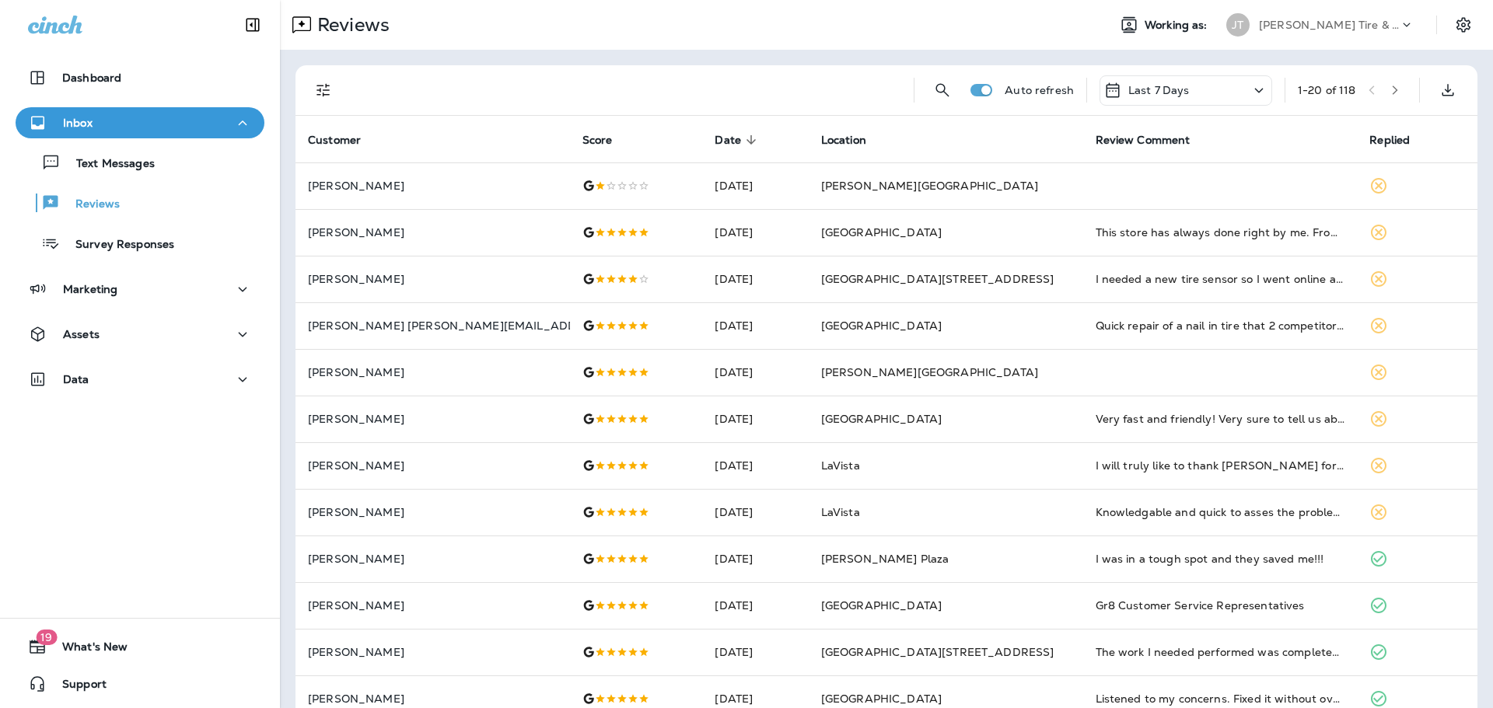 The image size is (1493, 708). Describe the element at coordinates (107, 164) in the screenshot. I see `p: Text Messages` at that location.